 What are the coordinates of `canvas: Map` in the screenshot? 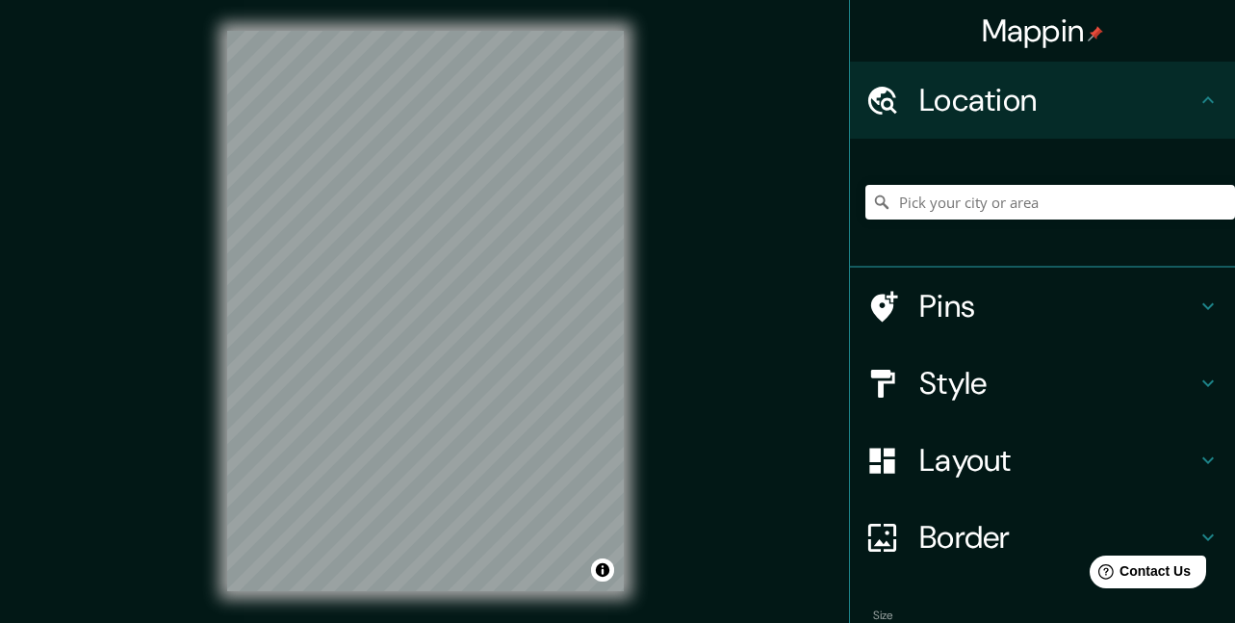 It's located at (425, 311).